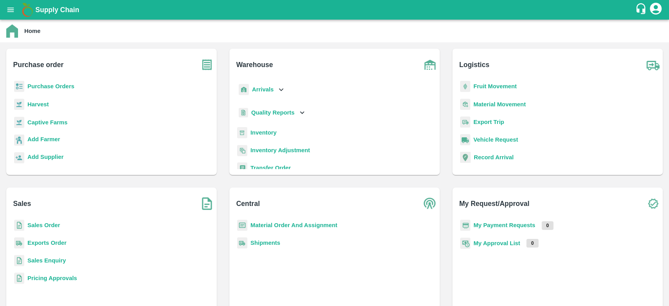 The width and height of the screenshot is (669, 306). Describe the element at coordinates (273, 112) in the screenshot. I see `b: Quality Reports` at that location.